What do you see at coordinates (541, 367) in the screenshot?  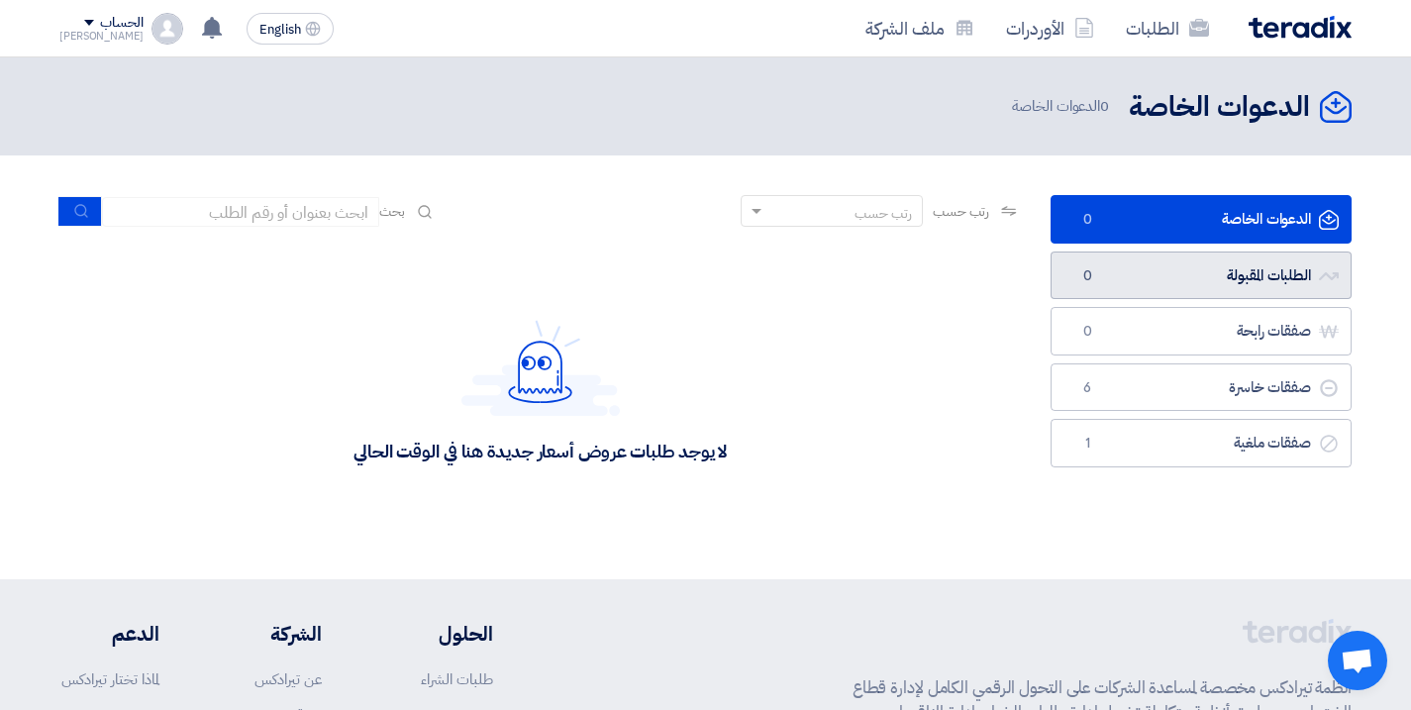 I see `img: Hello` at bounding box center [541, 367].